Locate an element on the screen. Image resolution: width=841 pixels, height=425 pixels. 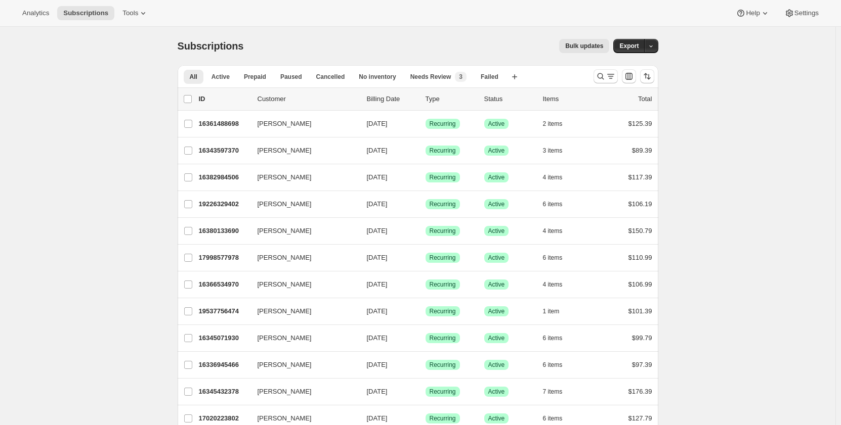
button: Bulk updates is located at coordinates (584, 46).